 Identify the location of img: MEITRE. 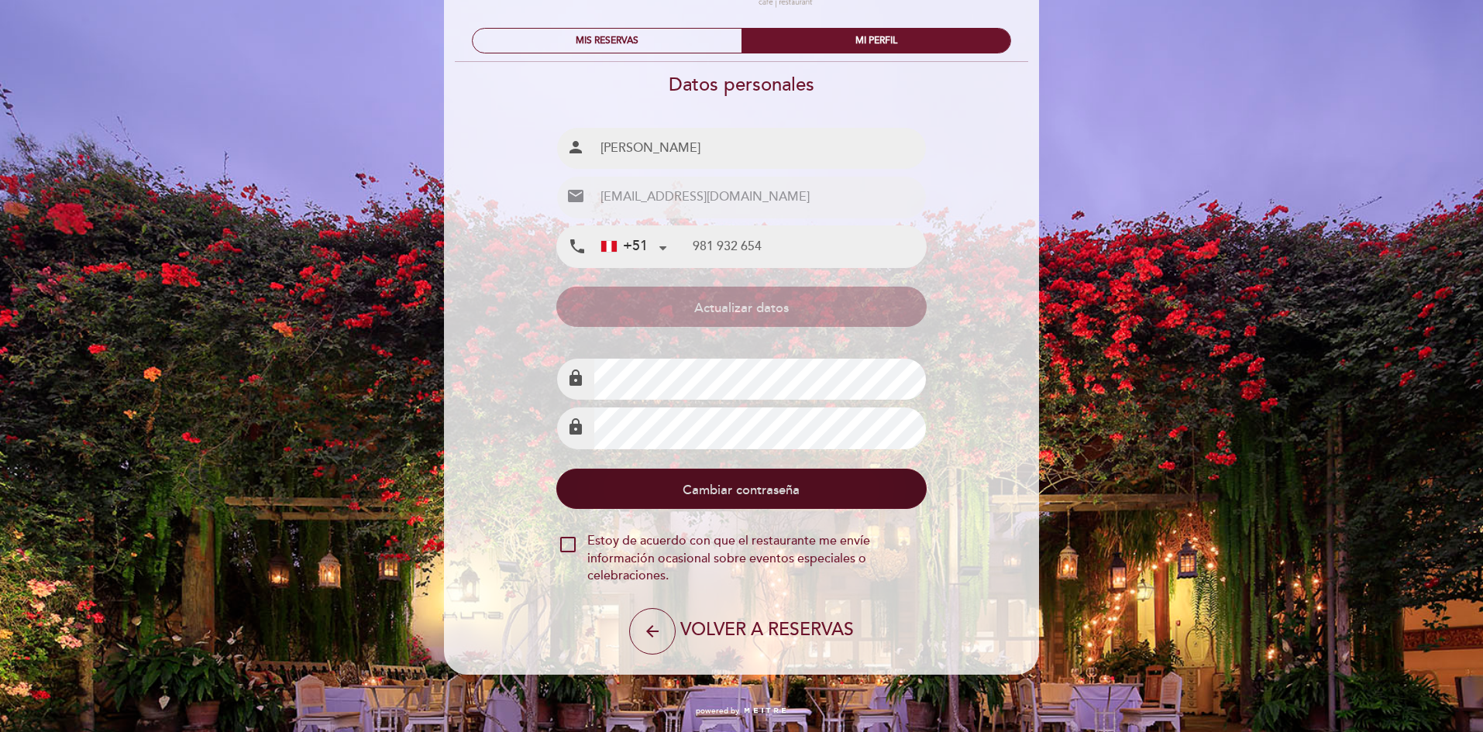
(765, 712).